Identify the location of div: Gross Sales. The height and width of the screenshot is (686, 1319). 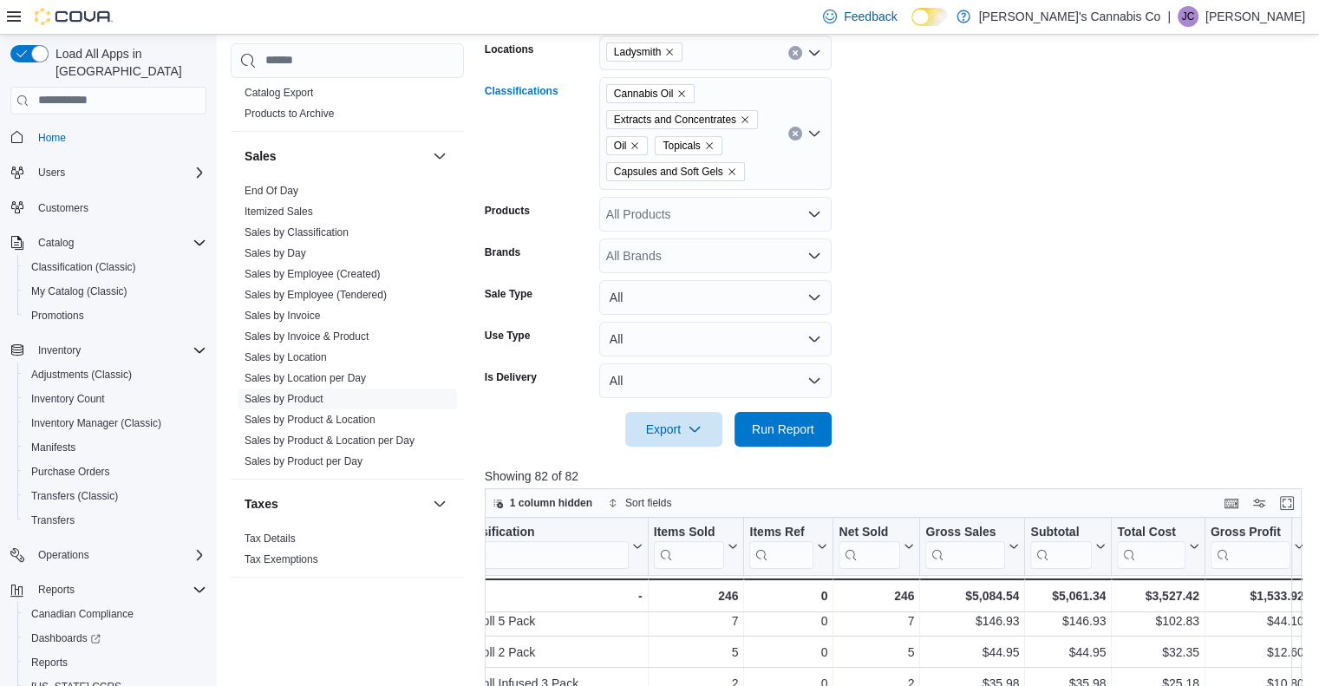
(965, 546).